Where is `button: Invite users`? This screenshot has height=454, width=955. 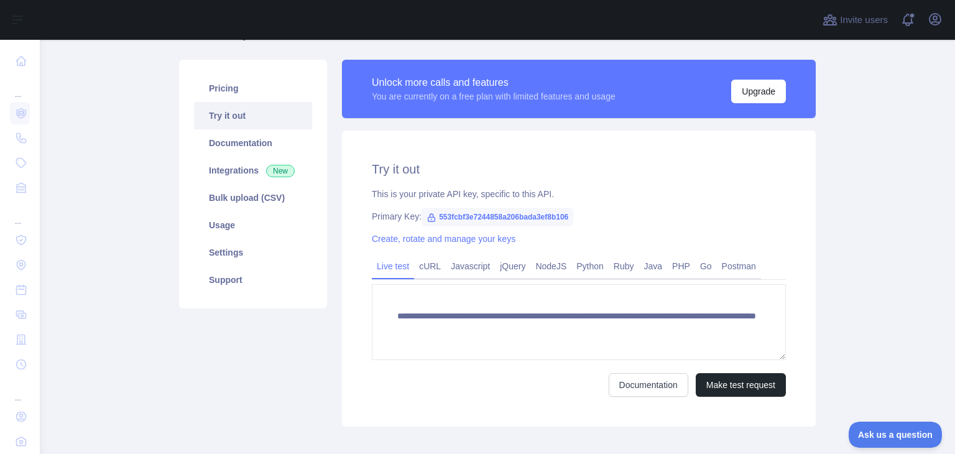
button: Invite users is located at coordinates (854, 20).